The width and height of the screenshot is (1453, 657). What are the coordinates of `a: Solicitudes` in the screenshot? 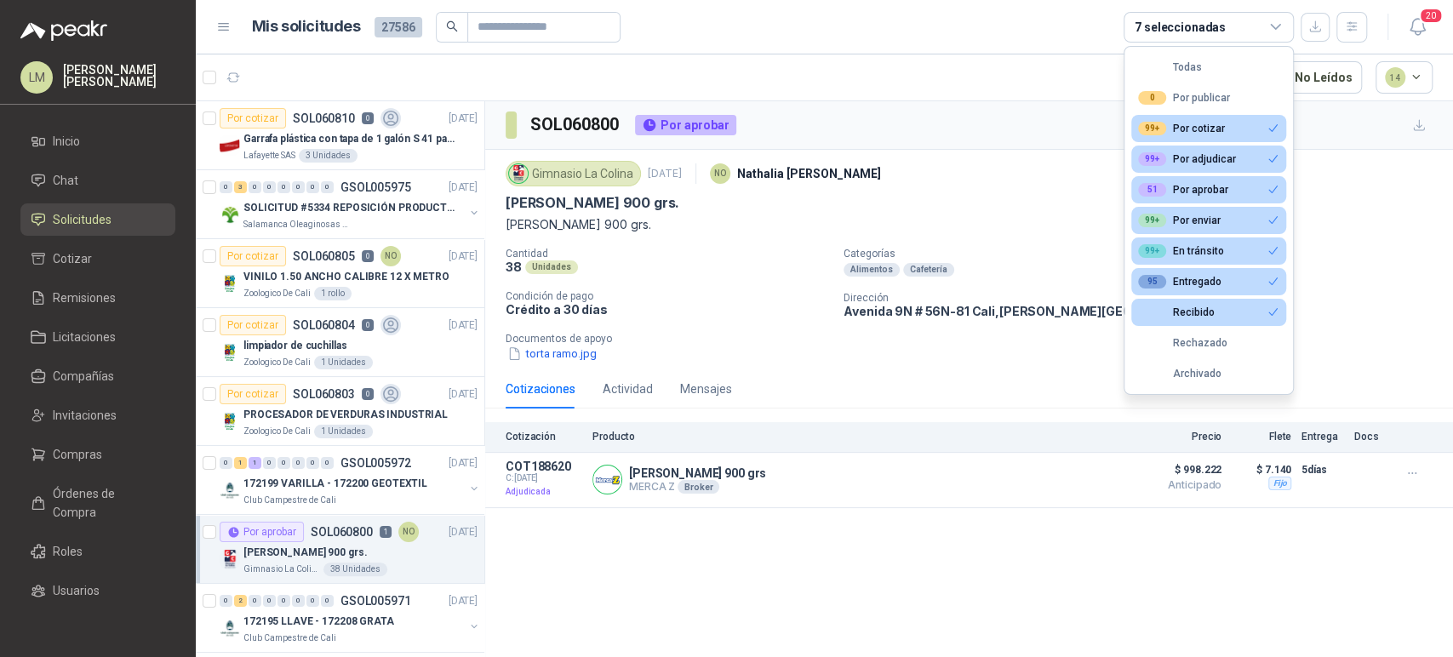 It's located at (98, 220).